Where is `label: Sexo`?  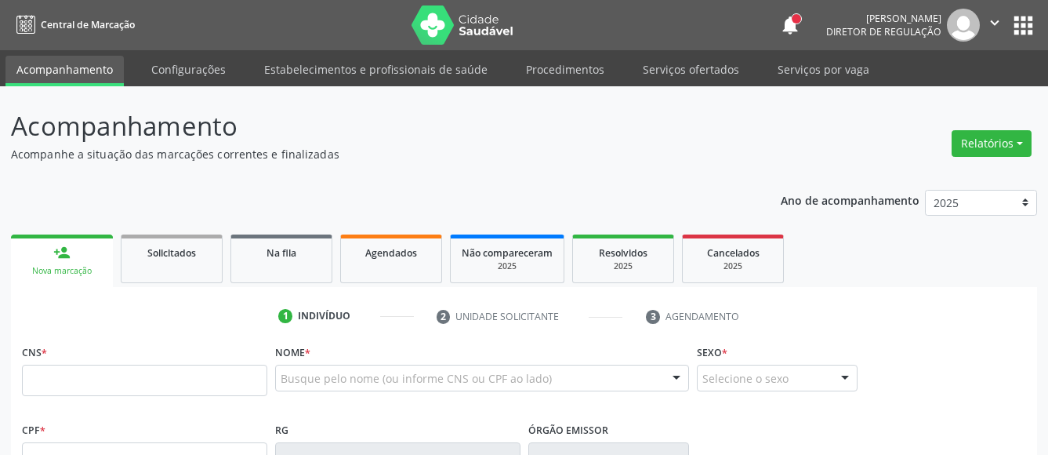 label: Sexo is located at coordinates (712, 352).